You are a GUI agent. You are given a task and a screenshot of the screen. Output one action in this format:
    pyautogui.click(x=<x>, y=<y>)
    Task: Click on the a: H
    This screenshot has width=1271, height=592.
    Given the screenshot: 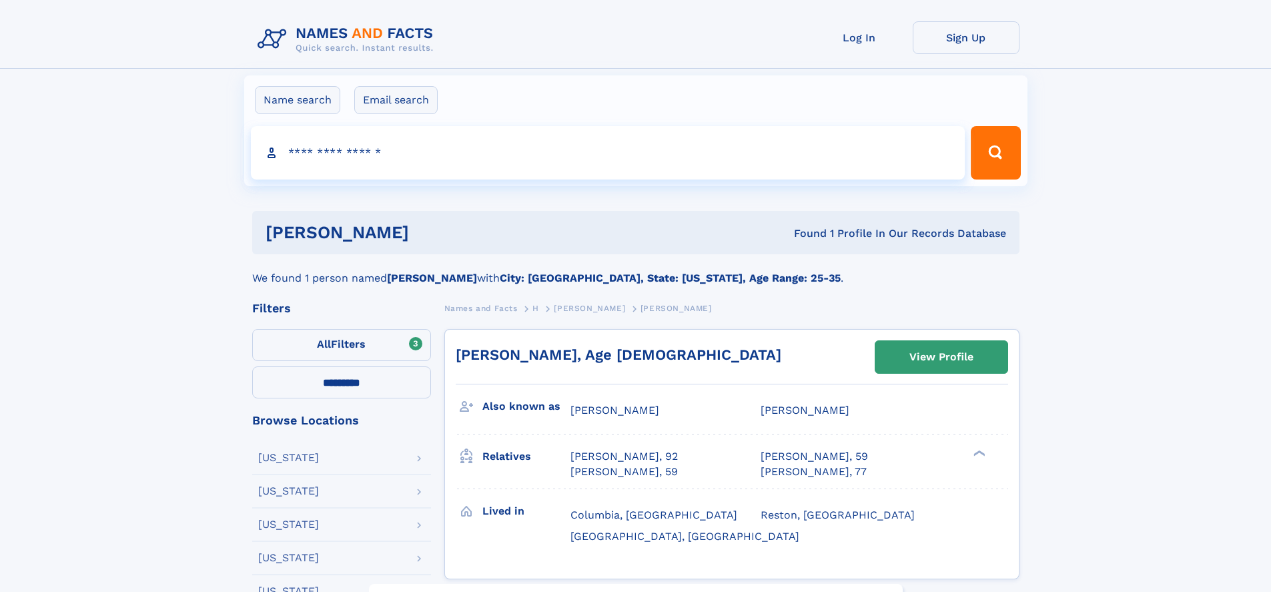 What is the action you would take?
    pyautogui.click(x=536, y=307)
    